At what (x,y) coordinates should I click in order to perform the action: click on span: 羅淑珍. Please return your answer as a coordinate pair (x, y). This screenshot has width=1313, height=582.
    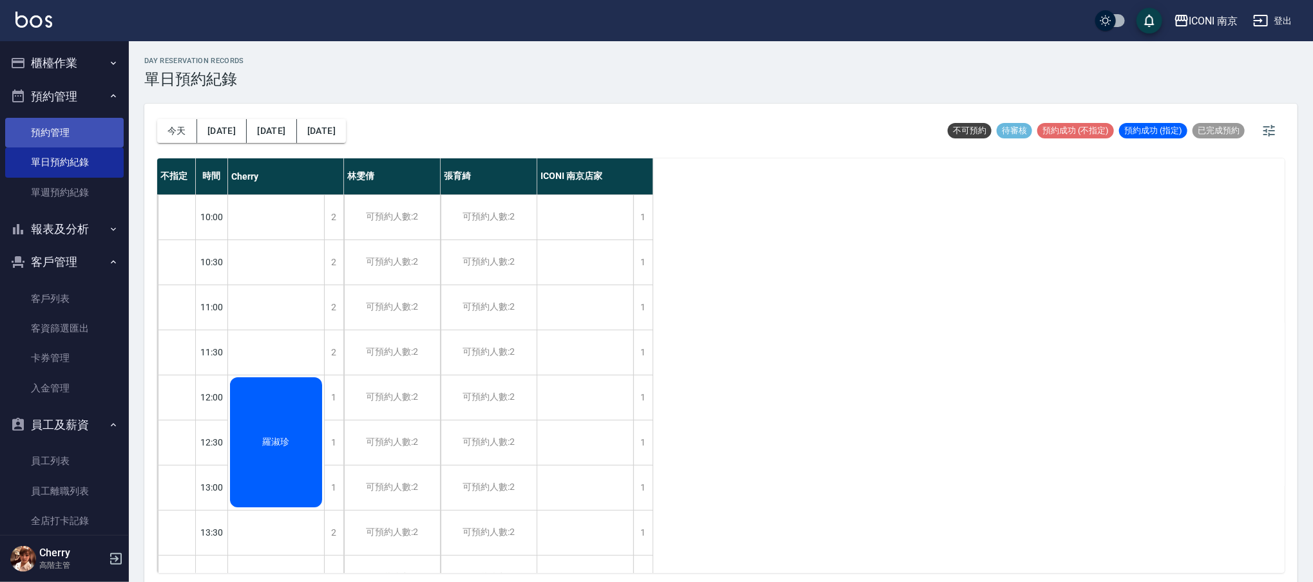
    Looking at the image, I should click on (276, 442).